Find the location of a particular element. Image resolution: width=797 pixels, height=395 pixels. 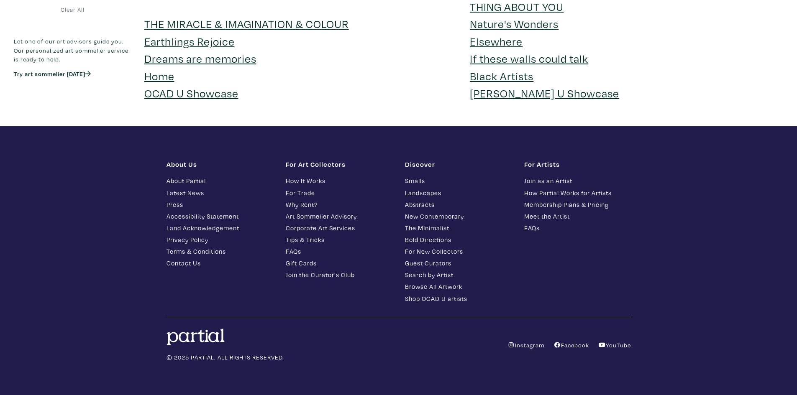

a: Corporate Art Services is located at coordinates (339, 228).